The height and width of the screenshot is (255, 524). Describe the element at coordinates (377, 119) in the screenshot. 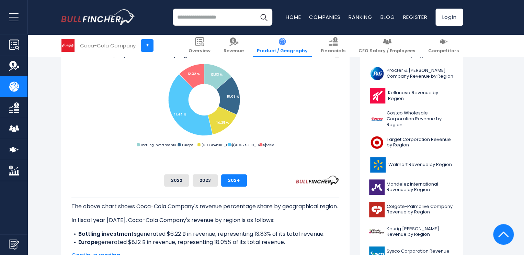

I see `img: COST logo` at that location.